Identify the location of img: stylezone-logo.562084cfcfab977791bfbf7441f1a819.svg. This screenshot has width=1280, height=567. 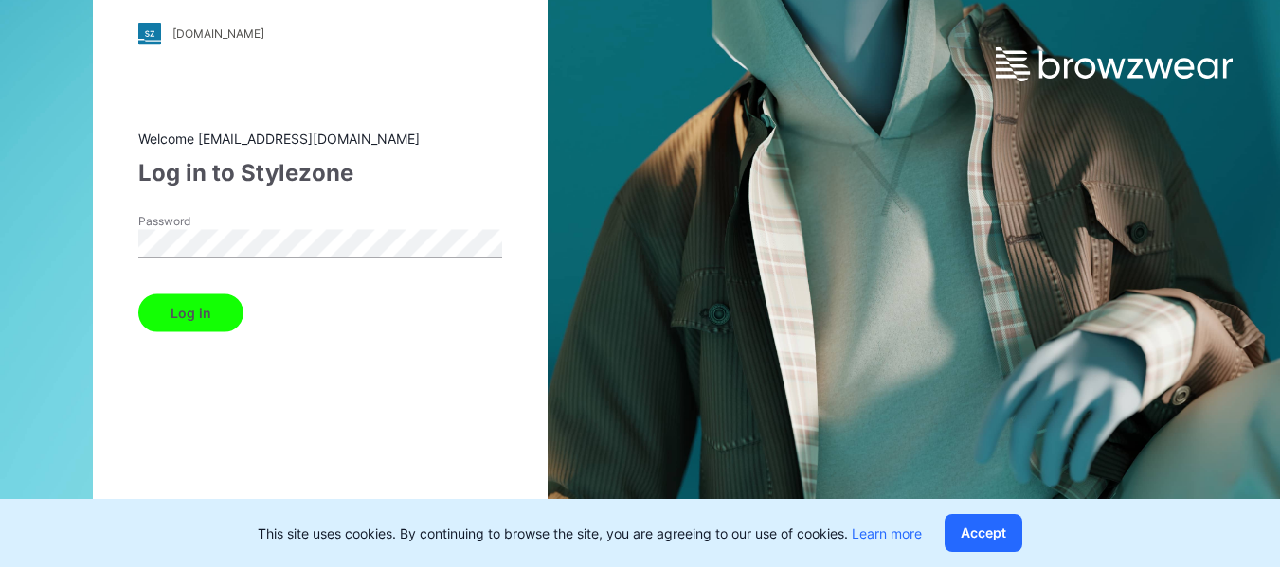
(150, 33).